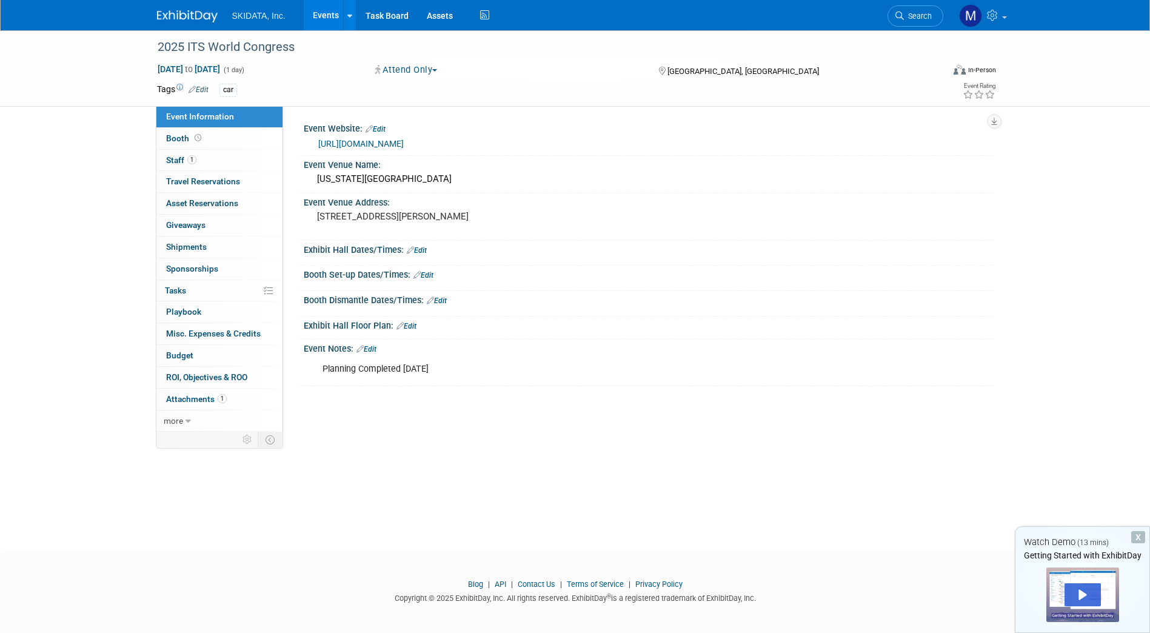 The width and height of the screenshot is (1150, 633). What do you see at coordinates (934, 72) in the screenshot?
I see `div: Event Format` at bounding box center [934, 72].